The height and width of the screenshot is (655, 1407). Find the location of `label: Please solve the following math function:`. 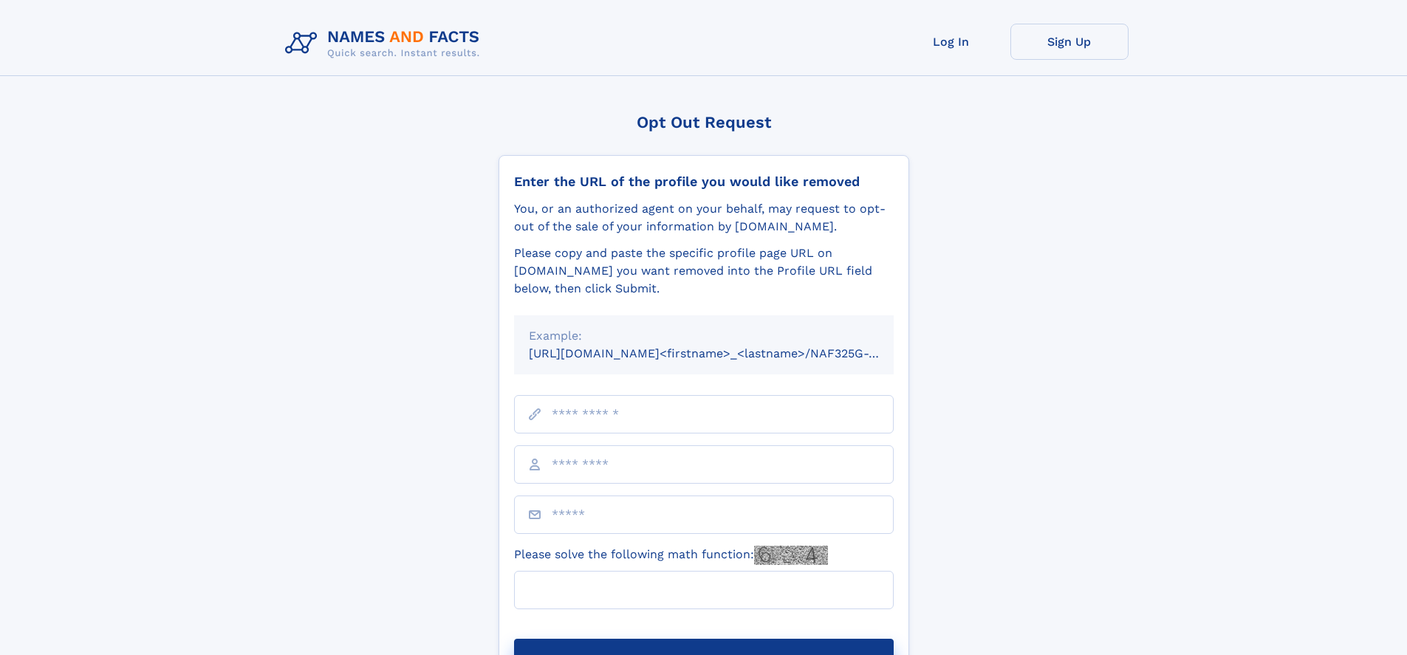

label: Please solve the following math function: is located at coordinates (671, 556).